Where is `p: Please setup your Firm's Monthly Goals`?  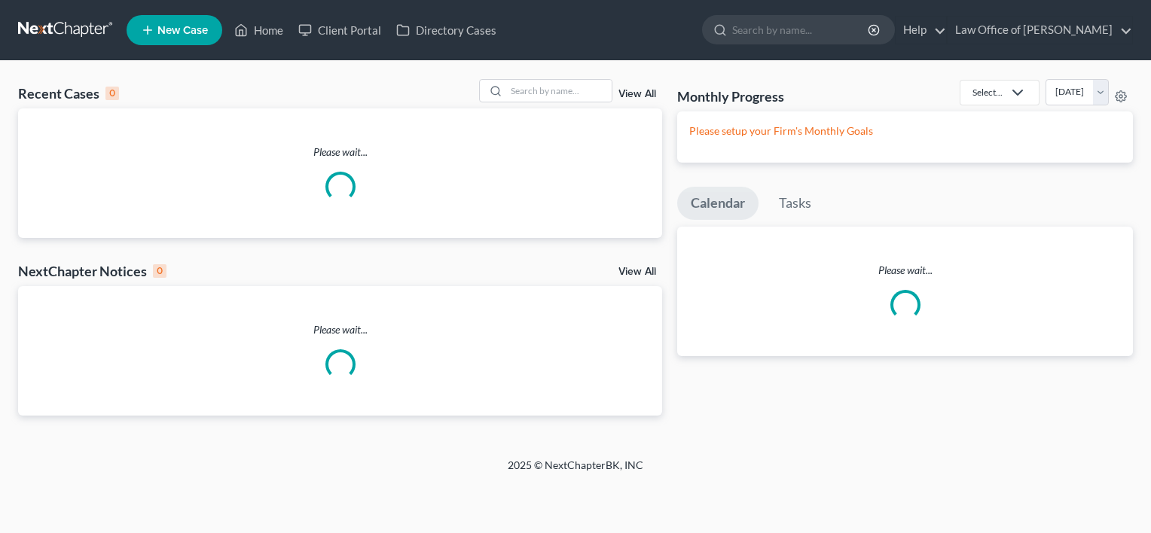 p: Please setup your Firm's Monthly Goals is located at coordinates (905, 131).